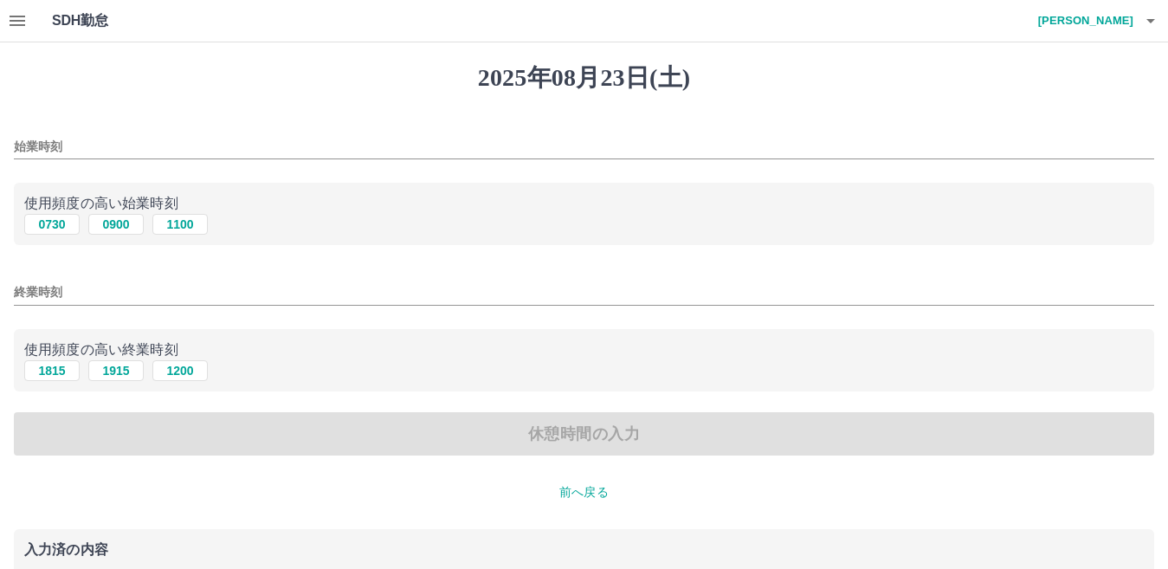  I want to click on h1: 2025年08月23日(土), so click(584, 78).